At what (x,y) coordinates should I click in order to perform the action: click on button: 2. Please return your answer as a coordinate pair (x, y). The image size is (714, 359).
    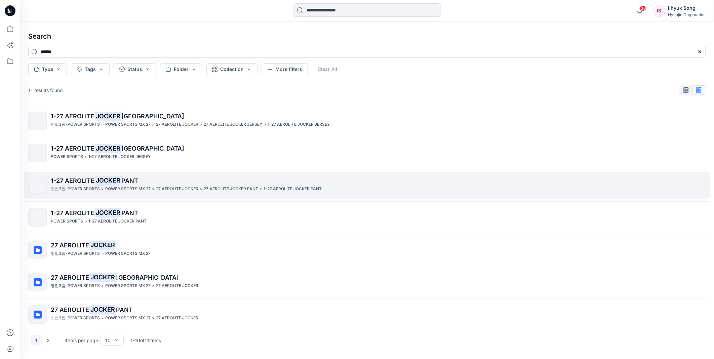
    Looking at the image, I should click on (48, 340).